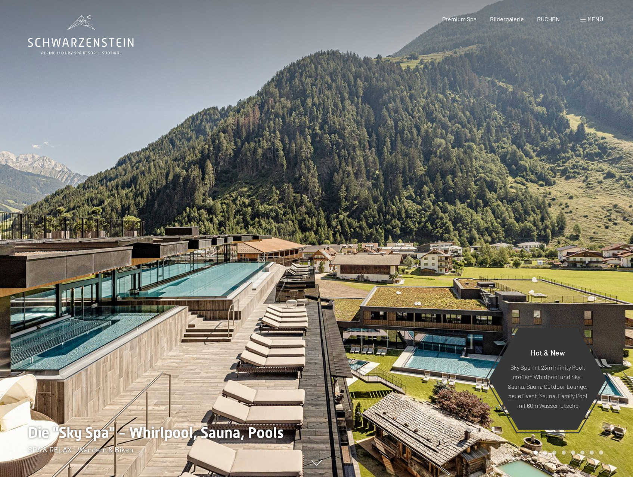  Describe the element at coordinates (460, 19) in the screenshot. I see `span: Premium Spa` at that location.